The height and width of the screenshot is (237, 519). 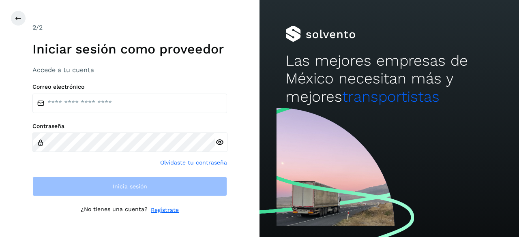 I want to click on button: Inicia sesión, so click(x=130, y=187).